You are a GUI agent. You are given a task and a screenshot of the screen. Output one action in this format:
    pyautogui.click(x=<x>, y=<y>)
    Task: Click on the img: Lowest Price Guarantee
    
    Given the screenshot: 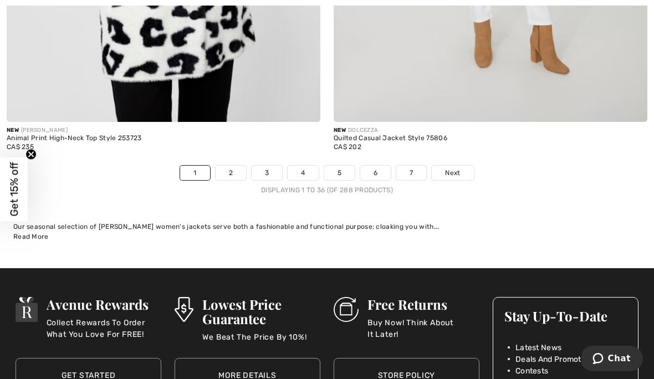 What is the action you would take?
    pyautogui.click(x=184, y=309)
    